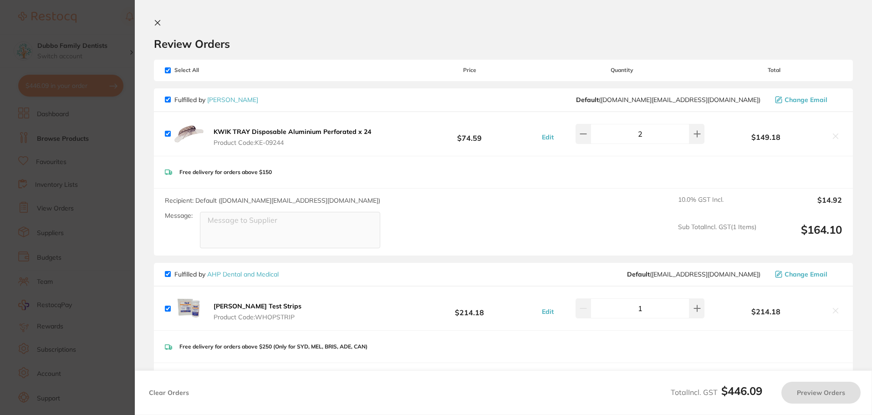 The height and width of the screenshot is (415, 872). Describe the element at coordinates (178, 215) in the screenshot. I see `label: Message:` at that location.